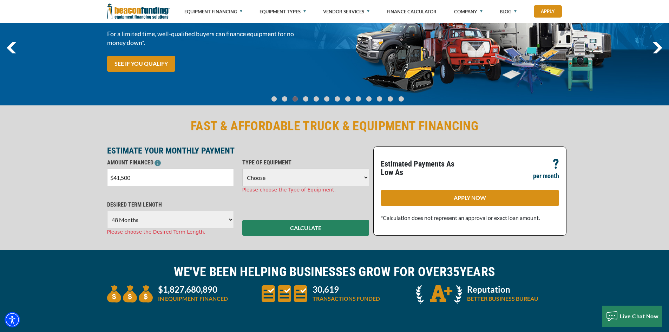  Describe the element at coordinates (346, 298) in the screenshot. I see `p: TRANSACTIONS FUNDED` at that location.